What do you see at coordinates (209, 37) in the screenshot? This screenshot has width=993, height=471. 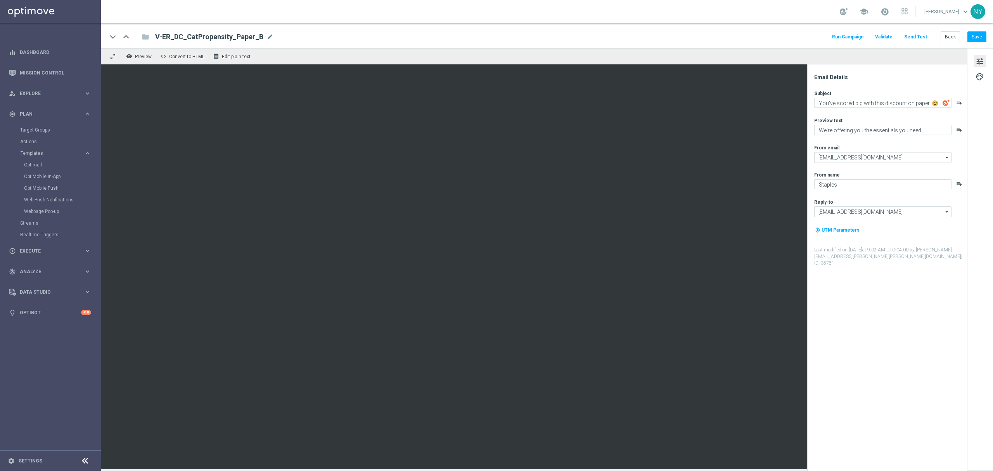 I see `span: V-ER_DC_CatPropensity_Paper_B` at bounding box center [209, 37].